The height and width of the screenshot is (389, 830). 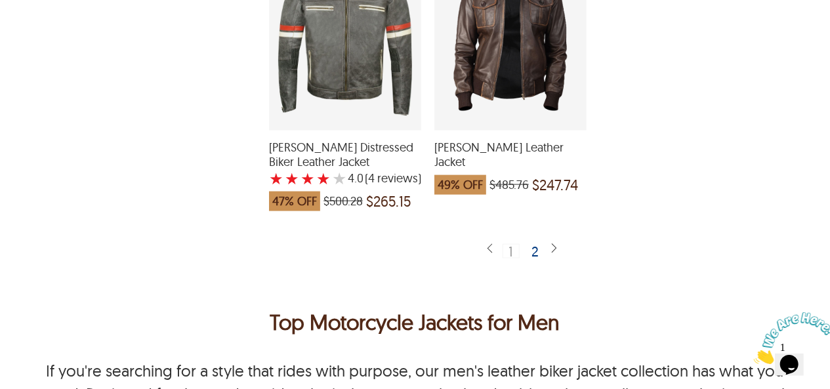 I want to click on span: Enzo Distressed Biker Leather Jacket, so click(x=345, y=154).